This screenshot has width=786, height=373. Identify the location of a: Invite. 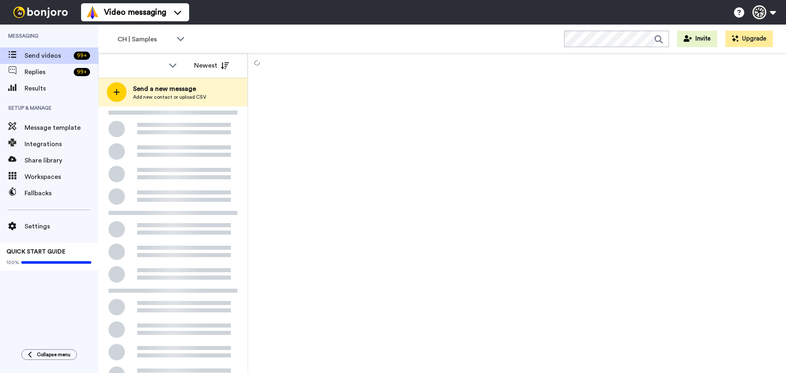
(697, 39).